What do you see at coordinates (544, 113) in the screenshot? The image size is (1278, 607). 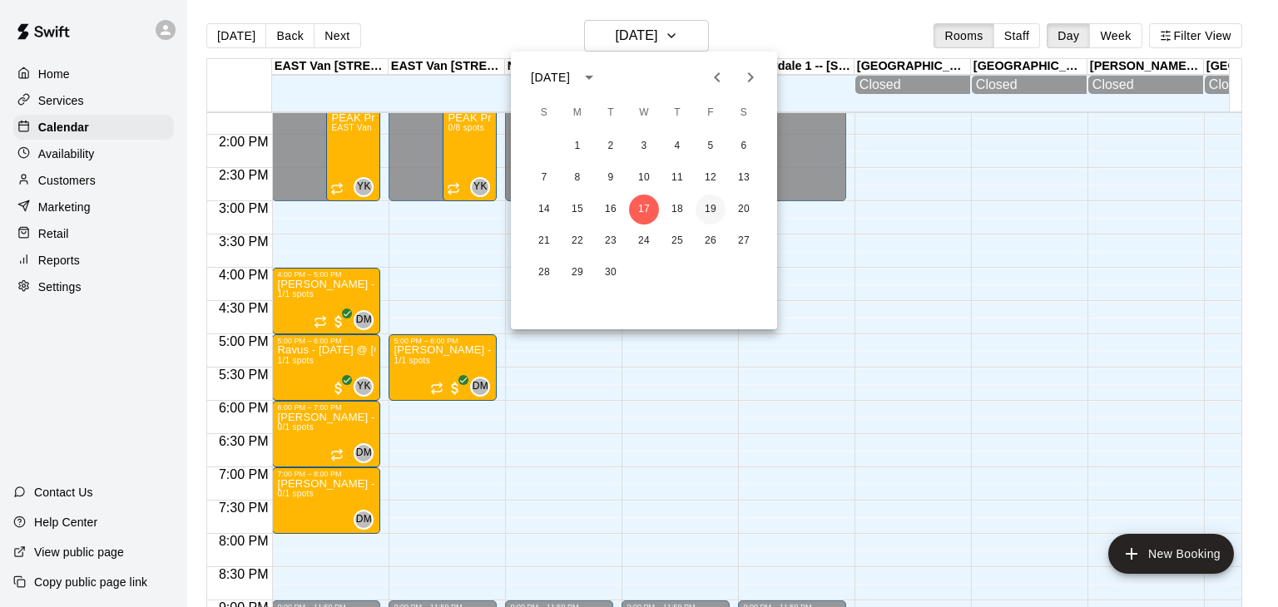 I see `span: Sunday` at bounding box center [544, 113].